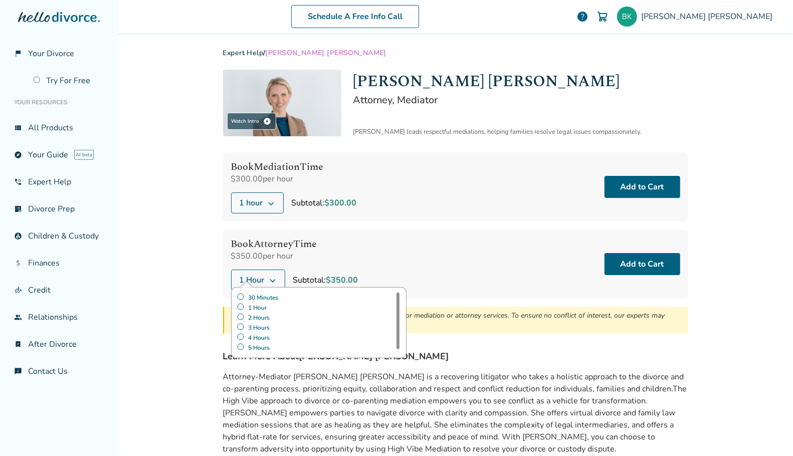  I want to click on span: chat_info, so click(18, 372).